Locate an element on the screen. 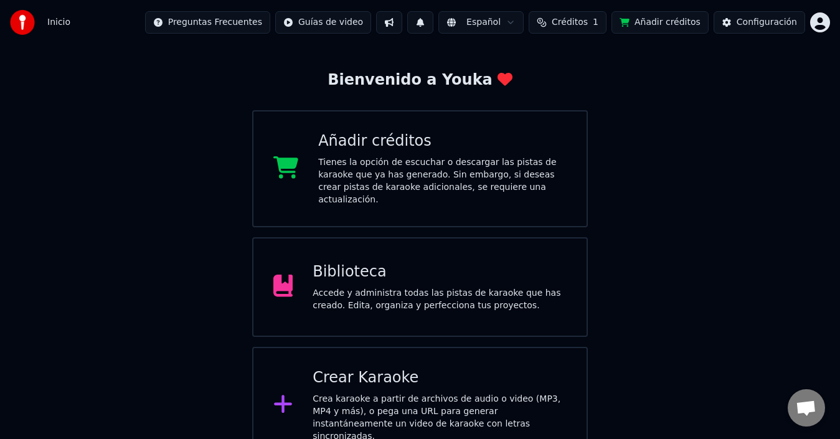 Image resolution: width=840 pixels, height=439 pixels. img: youka is located at coordinates (22, 22).